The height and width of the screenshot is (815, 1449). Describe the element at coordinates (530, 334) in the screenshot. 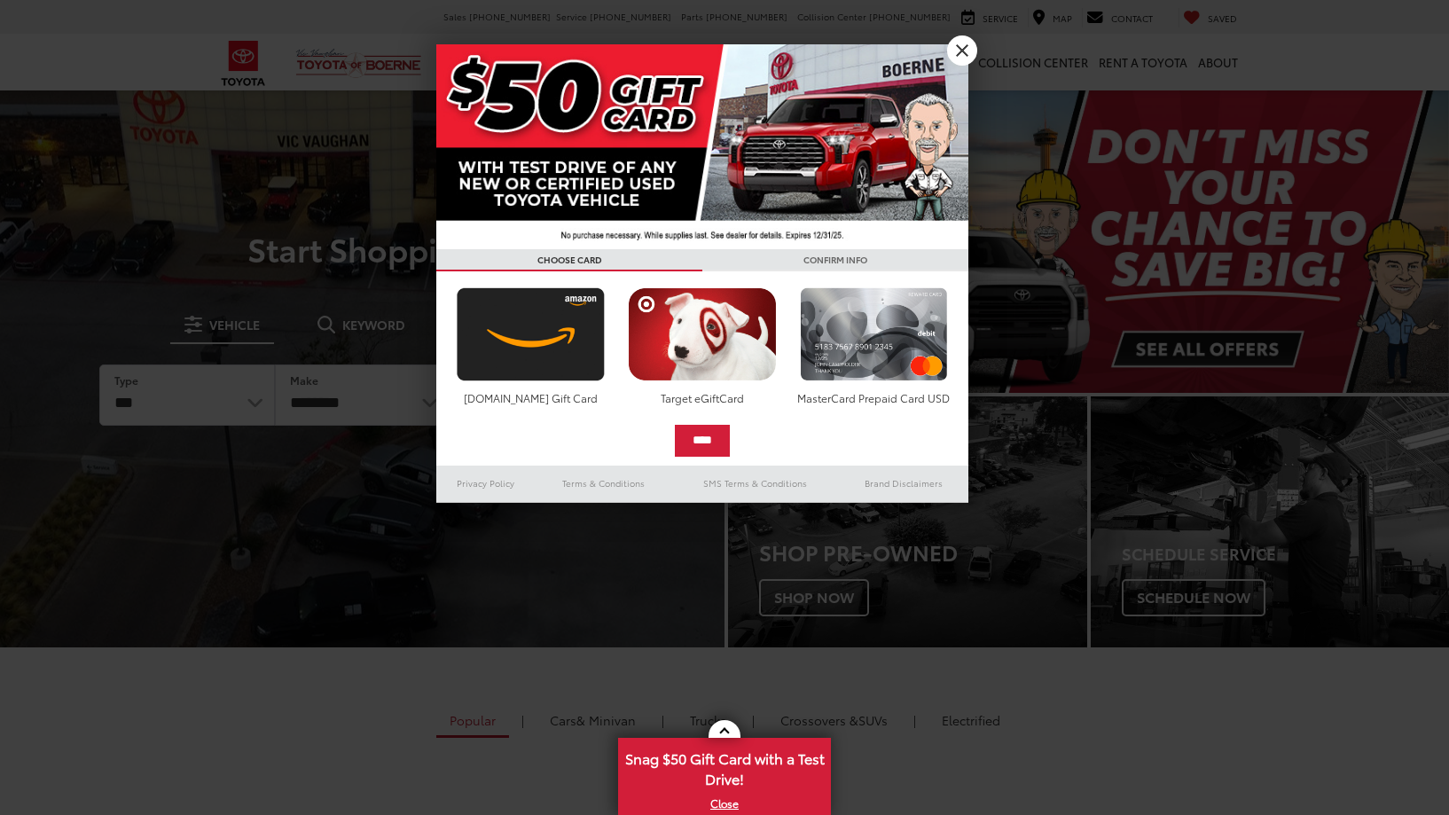

I see `img: amazoncard.png` at that location.